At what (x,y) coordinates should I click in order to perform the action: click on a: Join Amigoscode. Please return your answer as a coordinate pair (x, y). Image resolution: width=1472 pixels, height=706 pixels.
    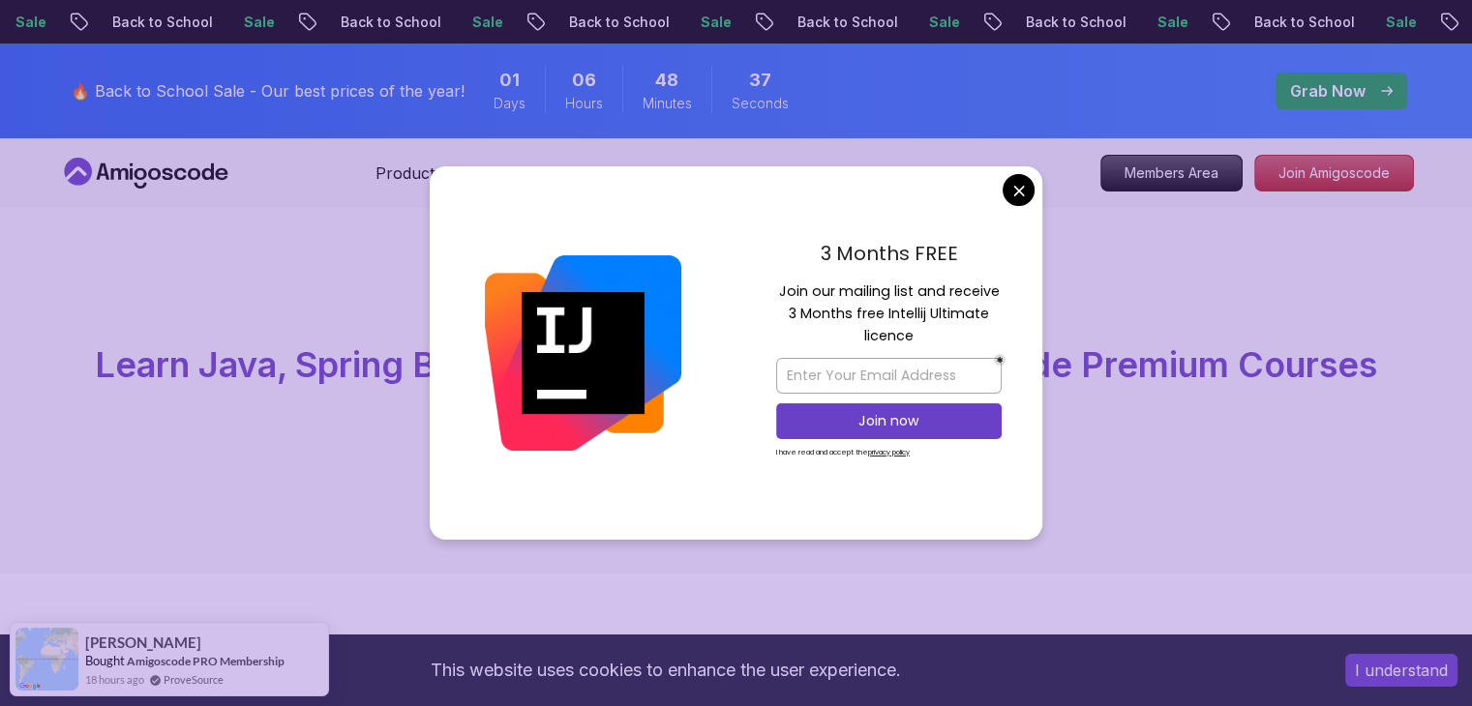
    Looking at the image, I should click on (1333, 173).